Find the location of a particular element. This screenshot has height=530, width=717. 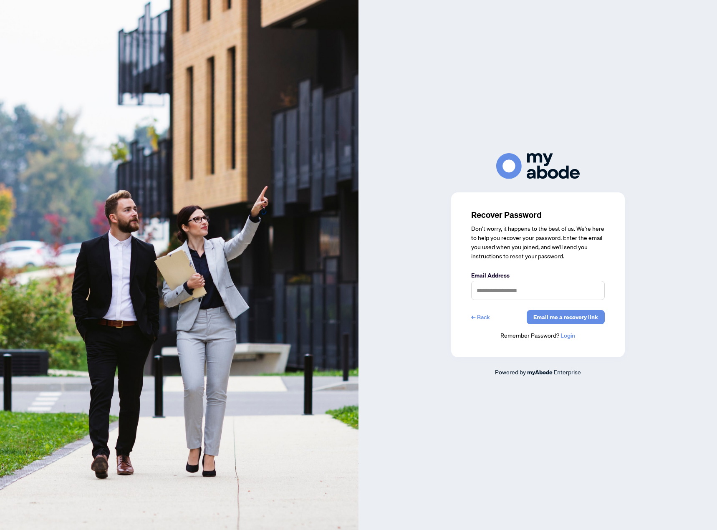

a: myAbode is located at coordinates (539, 372).